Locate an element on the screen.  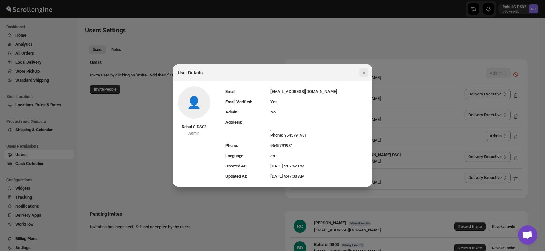
td: No is located at coordinates (319, 112).